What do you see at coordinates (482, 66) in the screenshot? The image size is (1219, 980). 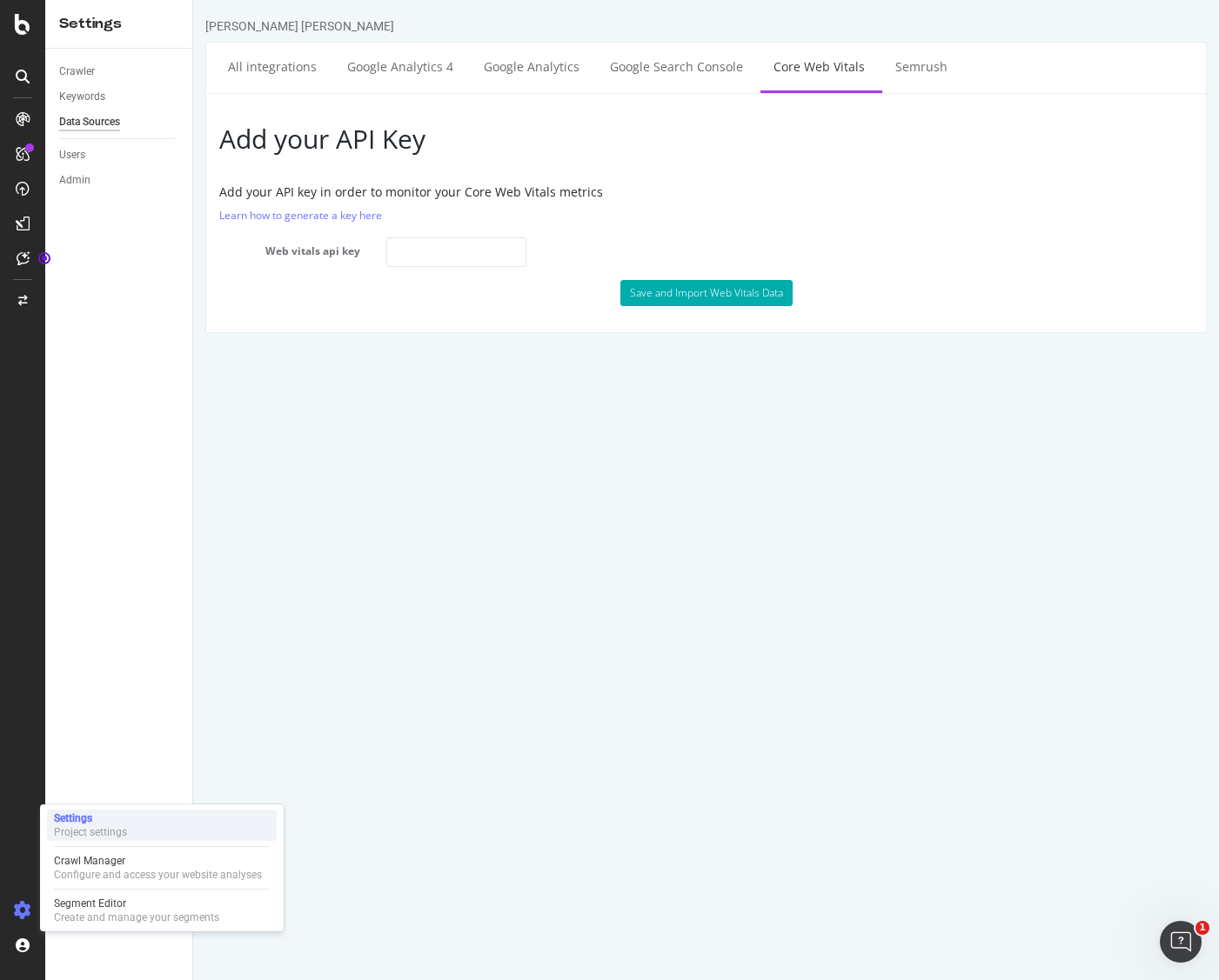 I see `a: Google Search Console` at bounding box center [482, 66].